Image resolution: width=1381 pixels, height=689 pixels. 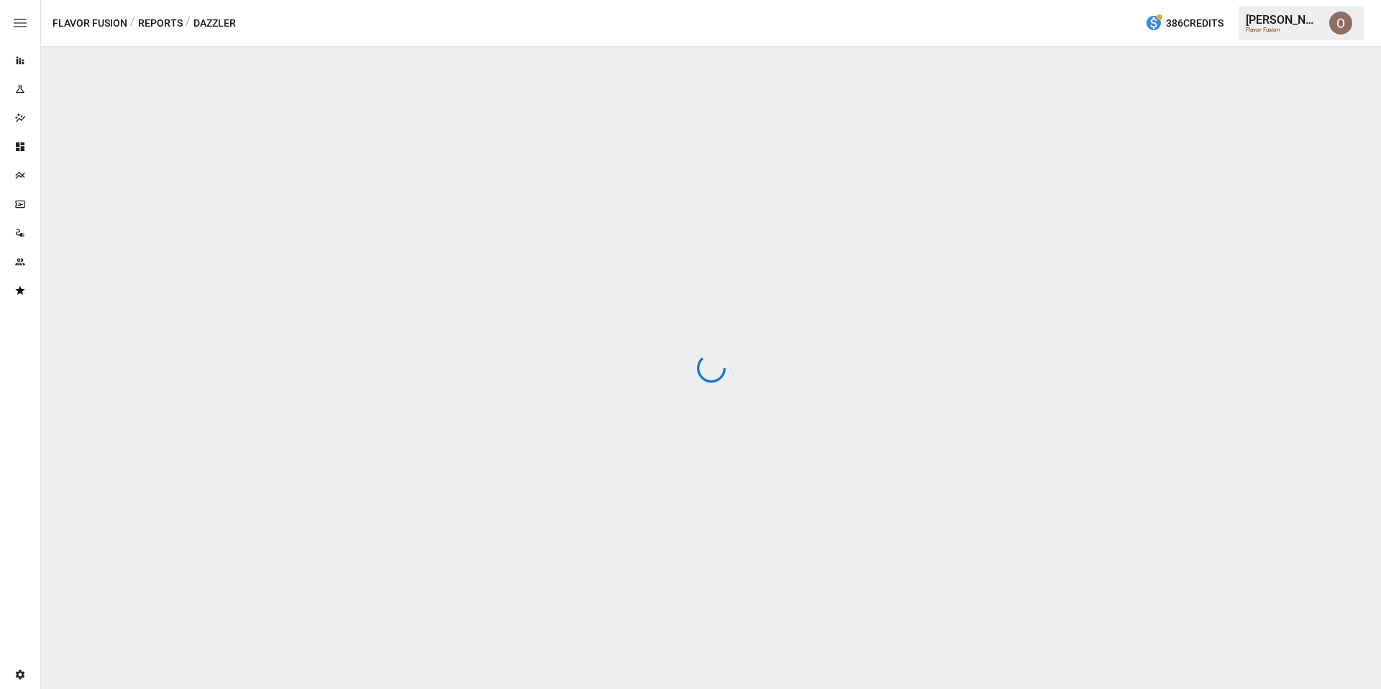 I want to click on img: Oleksii Flok, so click(x=1341, y=23).